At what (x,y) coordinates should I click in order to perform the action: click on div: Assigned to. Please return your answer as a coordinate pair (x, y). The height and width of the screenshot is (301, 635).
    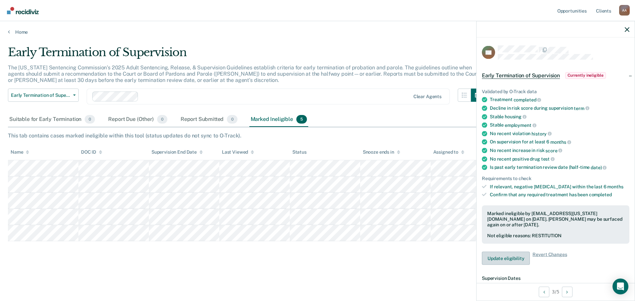
    Looking at the image, I should click on (449, 152).